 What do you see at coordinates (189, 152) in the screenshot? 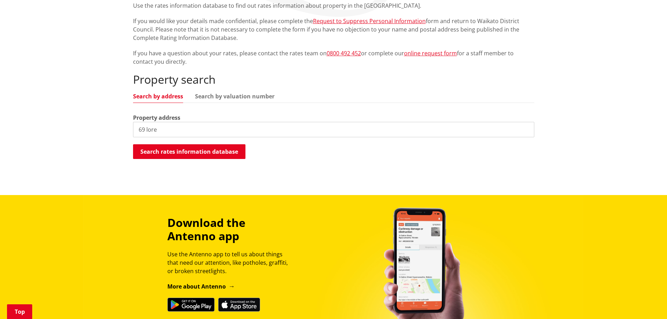
I see `button: Search rates information database` at bounding box center [189, 152].